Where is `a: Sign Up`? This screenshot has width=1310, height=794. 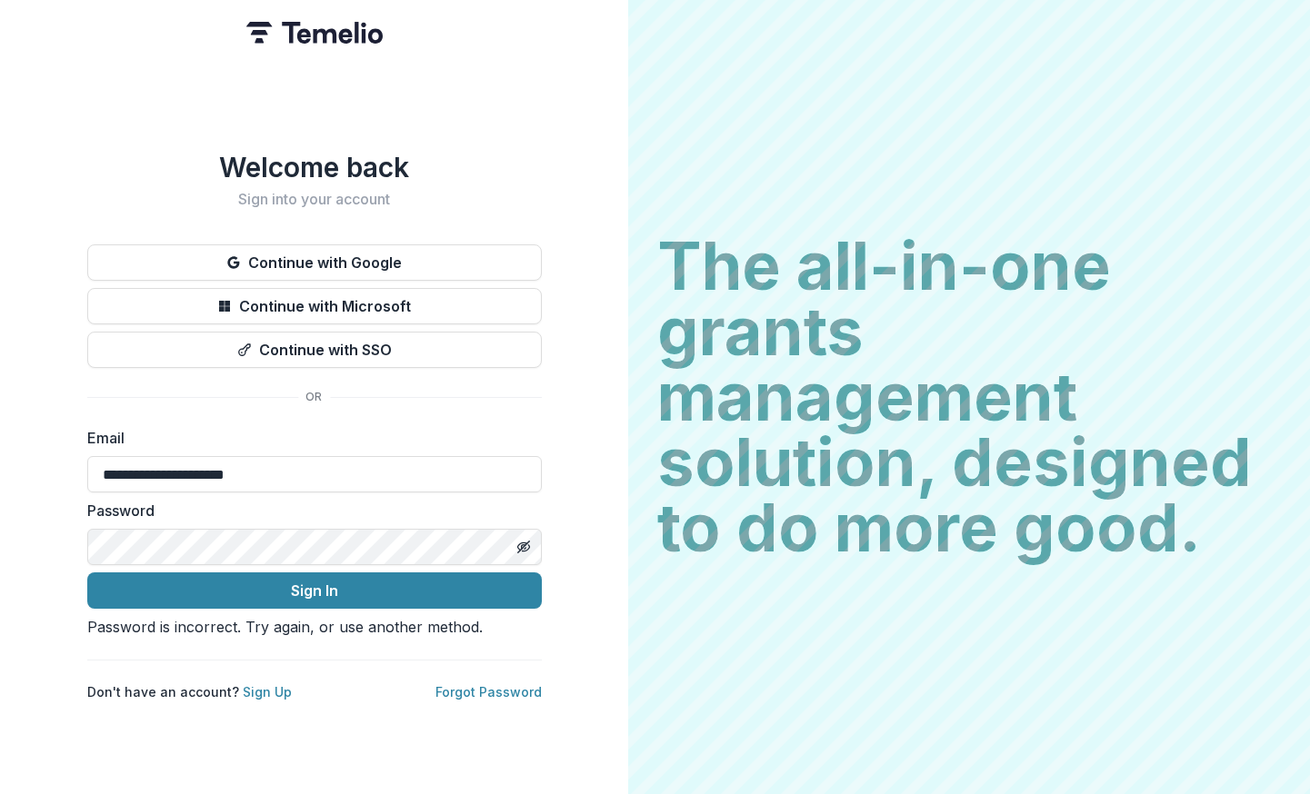
a: Sign Up is located at coordinates (267, 692).